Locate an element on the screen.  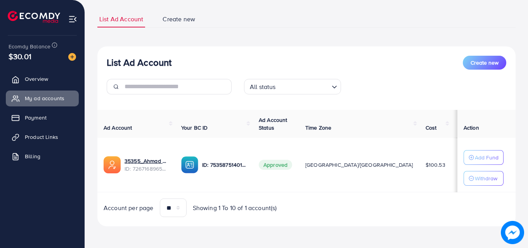
a: Product Links is located at coordinates (42, 137).